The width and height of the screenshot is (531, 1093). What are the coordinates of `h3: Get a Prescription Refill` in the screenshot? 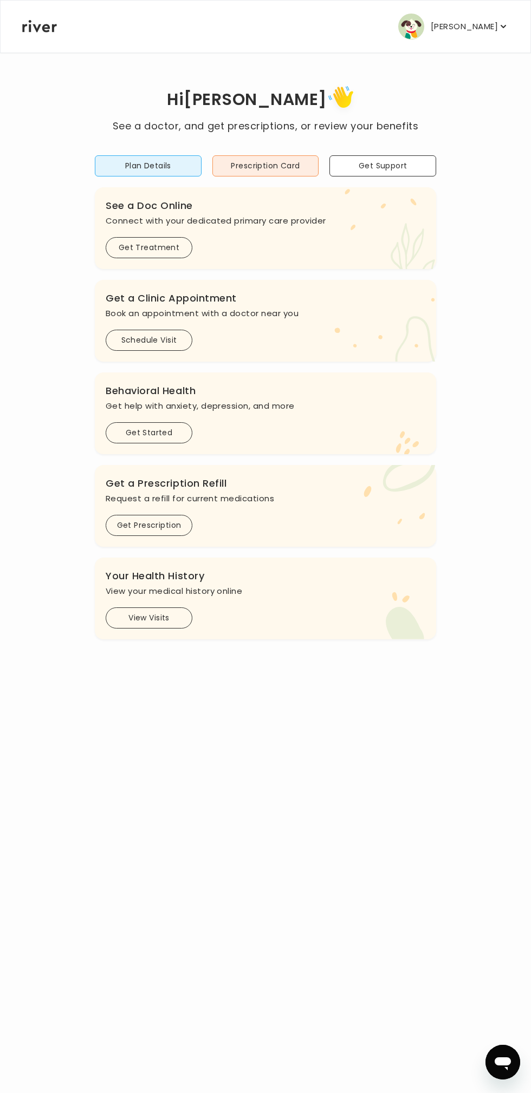 It's located at (265, 484).